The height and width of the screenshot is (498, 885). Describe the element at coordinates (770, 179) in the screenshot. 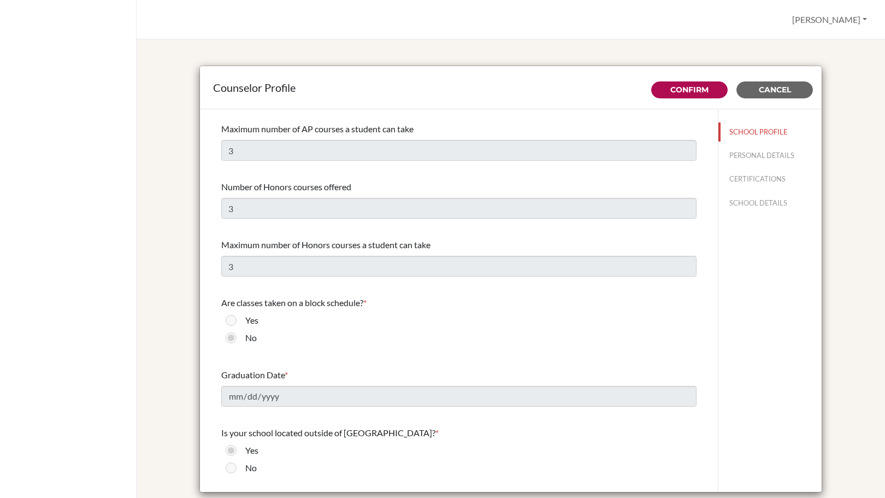

I see `button: CERTIFICATIONS` at that location.